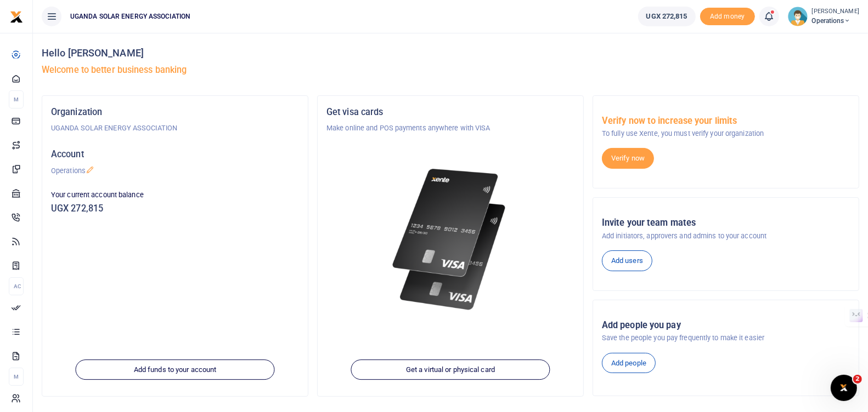 Image resolution: width=868 pixels, height=412 pixels. What do you see at coordinates (797, 16) in the screenshot?
I see `img: profile-user` at bounding box center [797, 16].